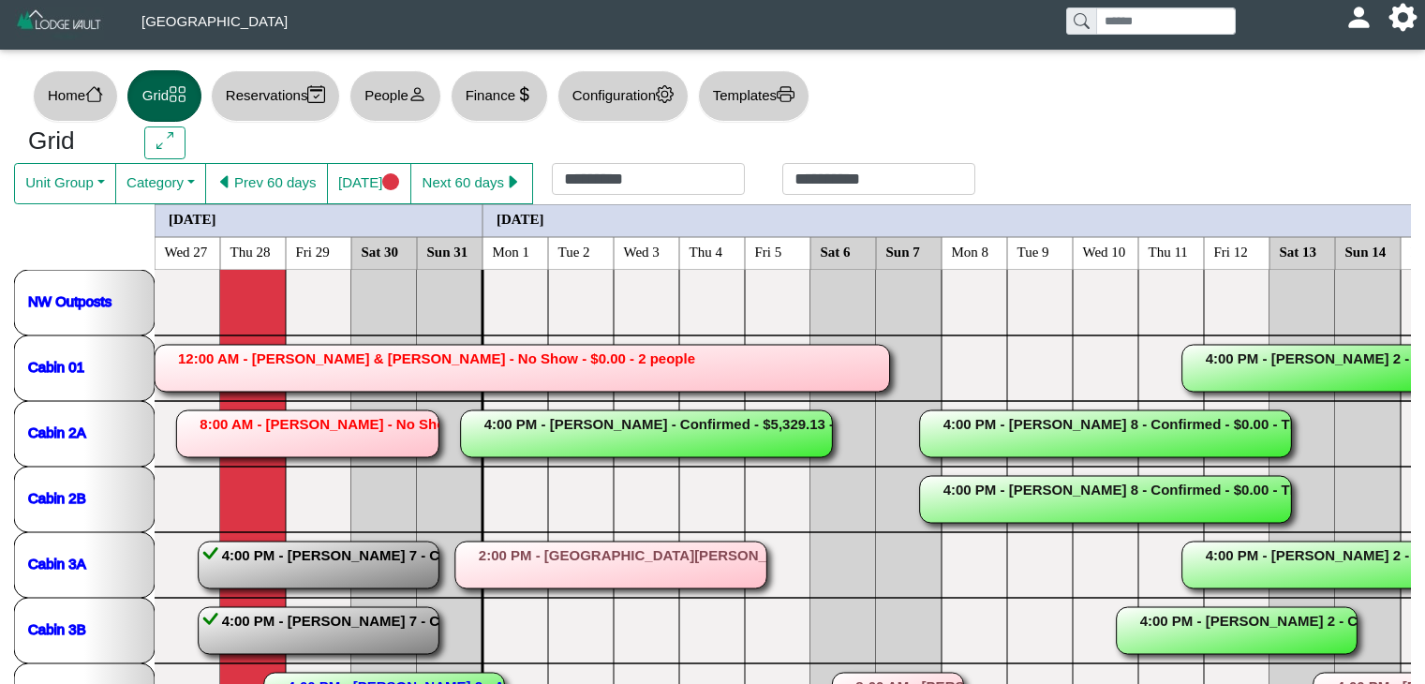 Image resolution: width=1425 pixels, height=684 pixels. Describe the element at coordinates (165, 140) in the screenshot. I see `svg: arrows angle expand` at that location.